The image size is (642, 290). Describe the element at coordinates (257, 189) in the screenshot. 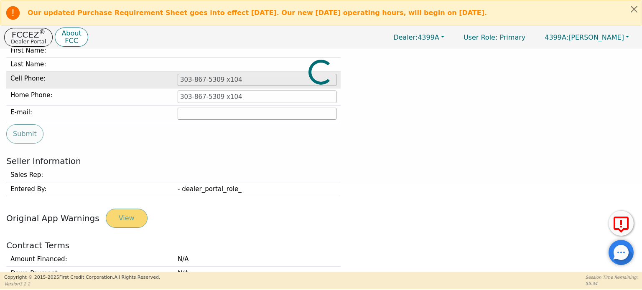

I see `td: - dealer_portal_role_` at that location.